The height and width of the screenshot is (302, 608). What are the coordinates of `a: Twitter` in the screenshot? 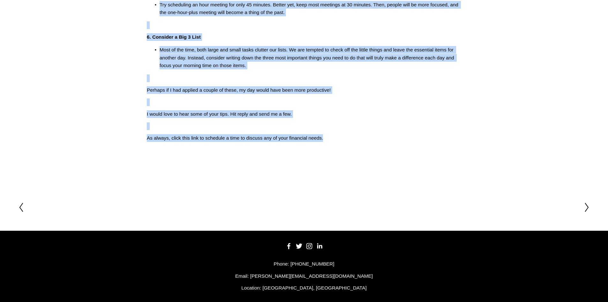 It's located at (299, 246).